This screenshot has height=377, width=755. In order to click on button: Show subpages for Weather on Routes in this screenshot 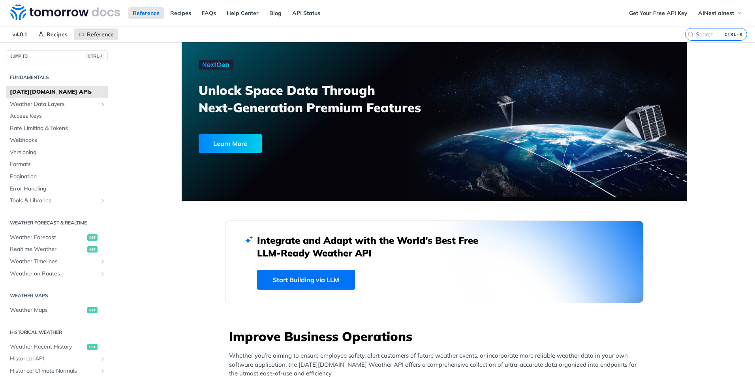, I will do `click(103, 274)`.